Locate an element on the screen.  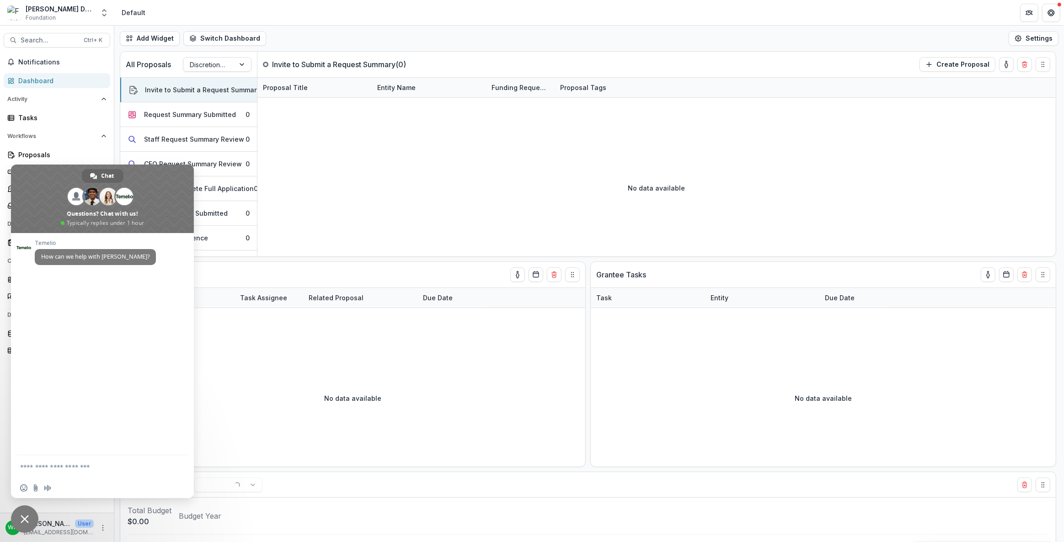
a: Data Report is located at coordinates (57, 350).